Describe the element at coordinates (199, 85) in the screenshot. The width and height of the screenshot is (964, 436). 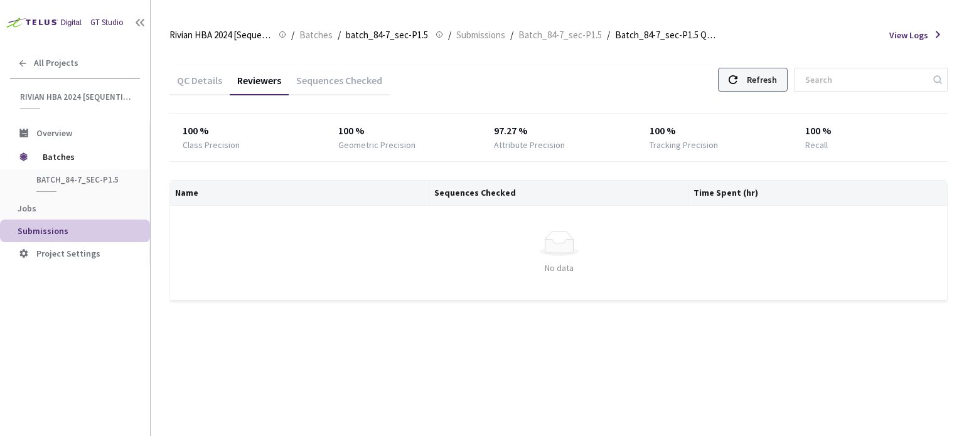
I see `div: QC Details` at that location.